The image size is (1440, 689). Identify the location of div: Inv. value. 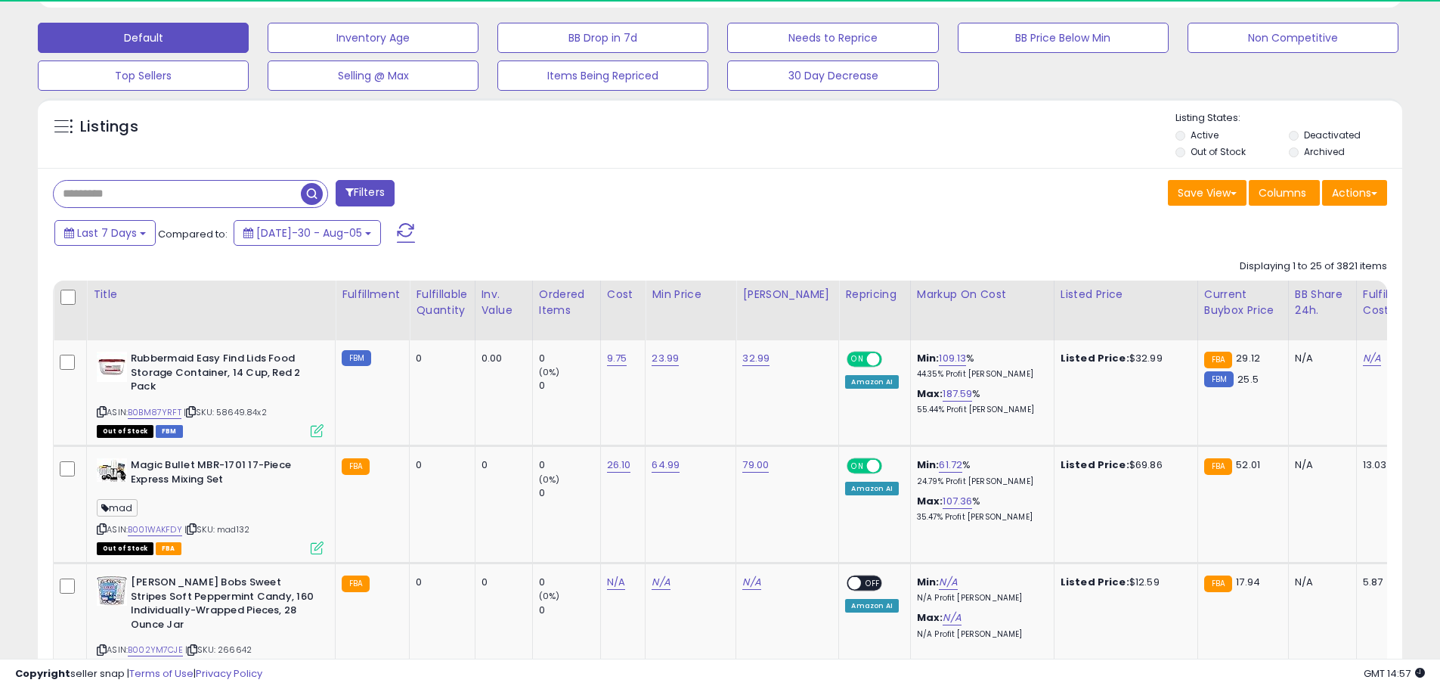
(504, 302).